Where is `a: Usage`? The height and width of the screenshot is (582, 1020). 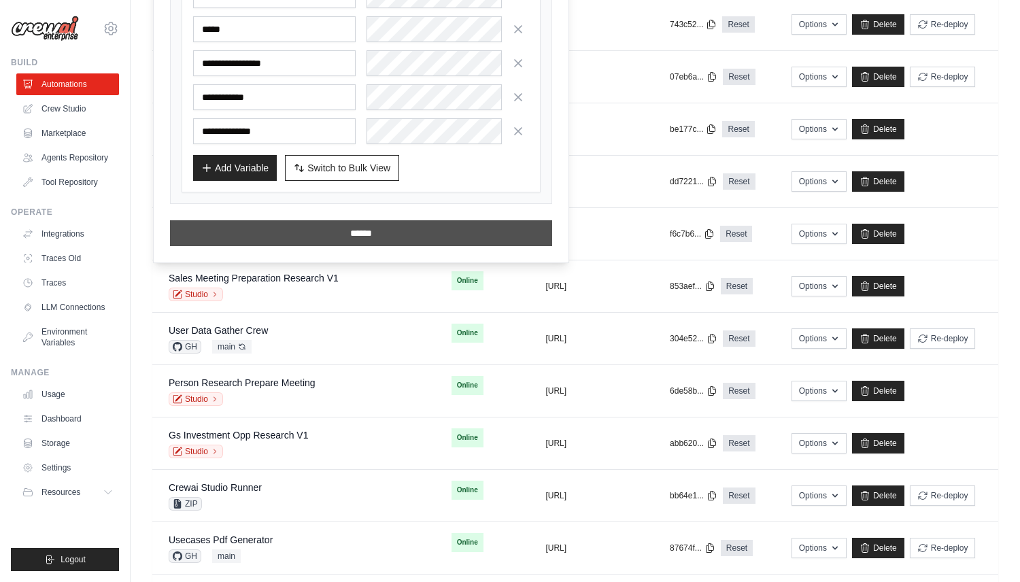
a: Usage is located at coordinates (67, 394).